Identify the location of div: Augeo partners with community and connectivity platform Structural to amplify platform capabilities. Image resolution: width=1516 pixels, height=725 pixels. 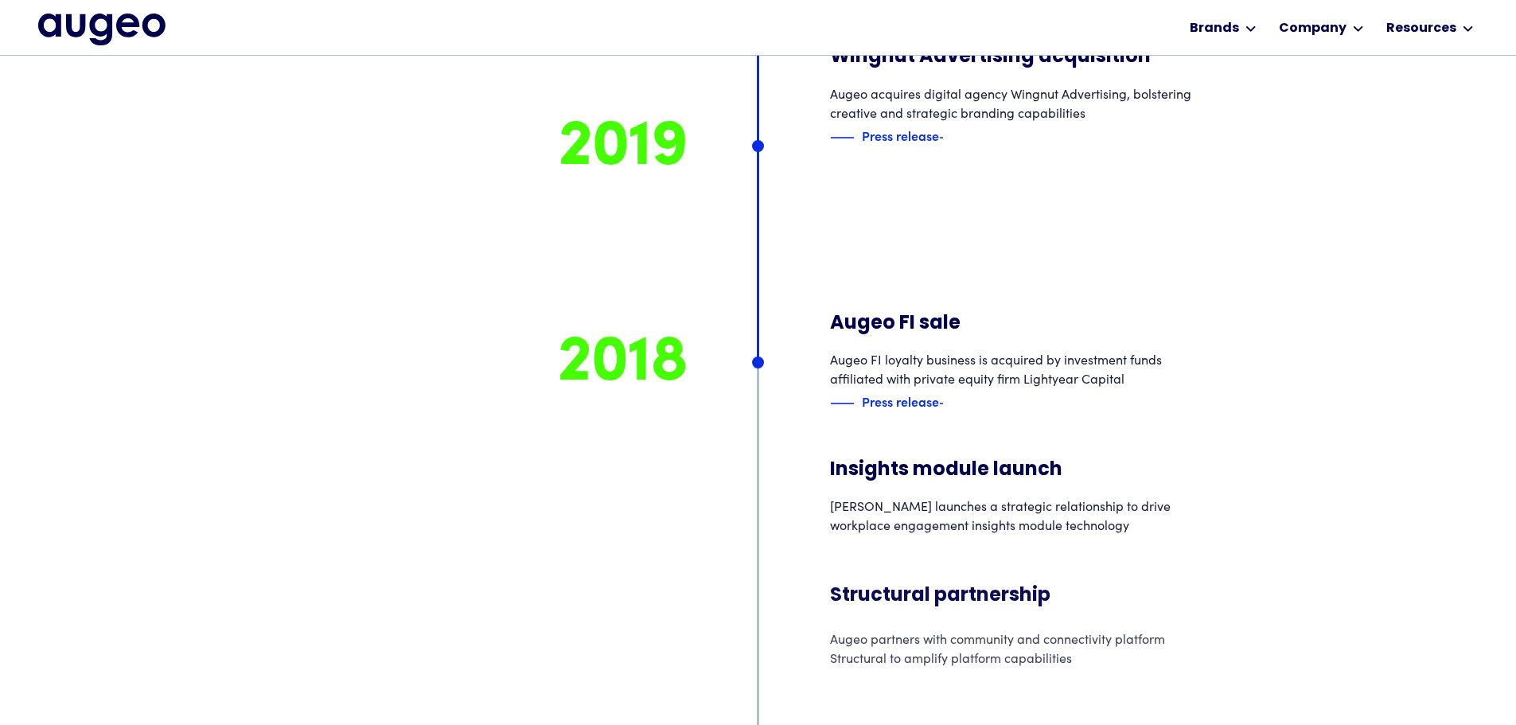
(1017, 648).